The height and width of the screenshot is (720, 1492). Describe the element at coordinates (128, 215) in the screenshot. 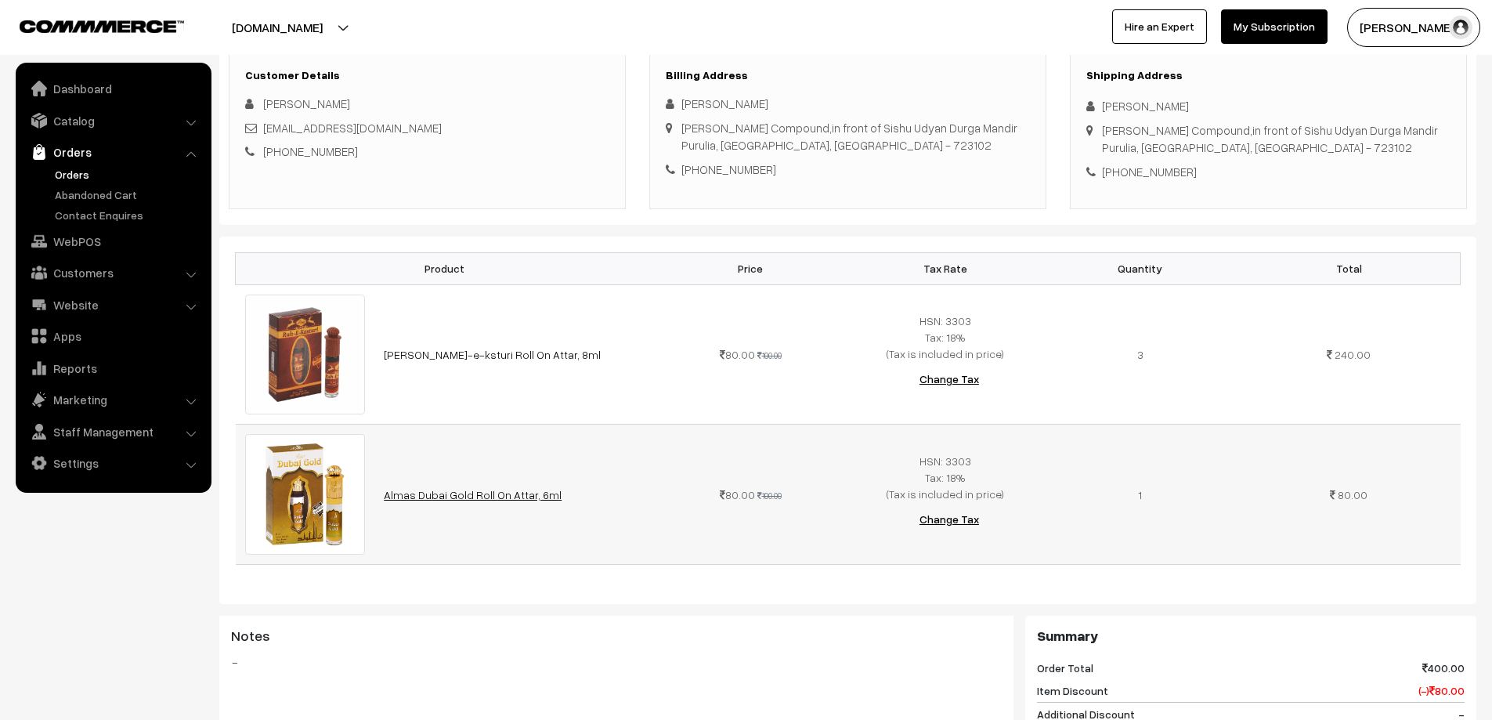

I see `a: Contact Enquires` at that location.